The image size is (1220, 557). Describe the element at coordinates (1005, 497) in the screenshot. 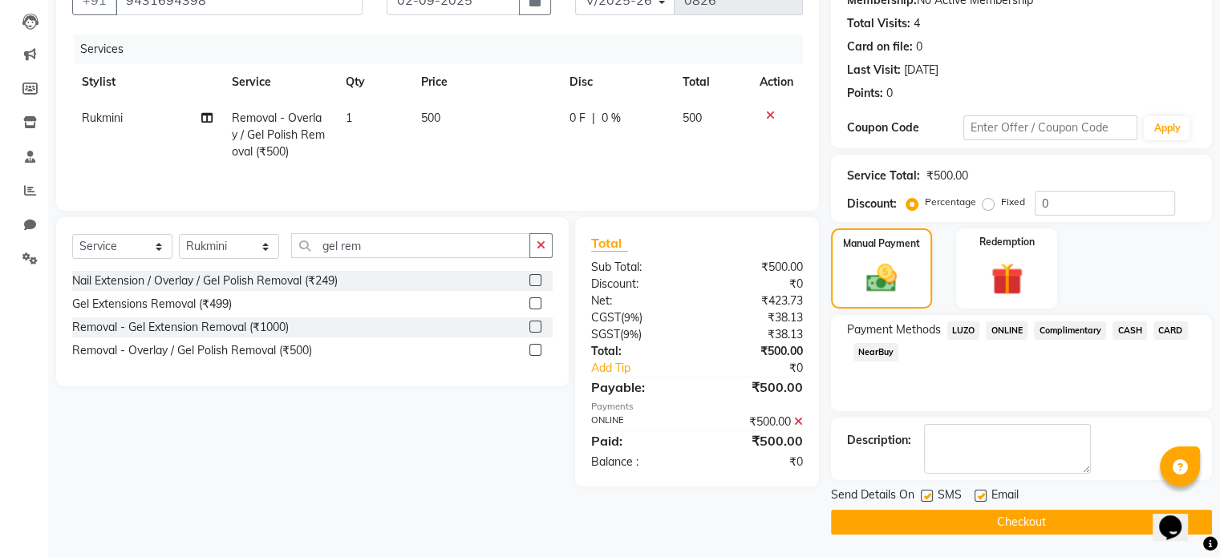

I see `span: Email` at that location.